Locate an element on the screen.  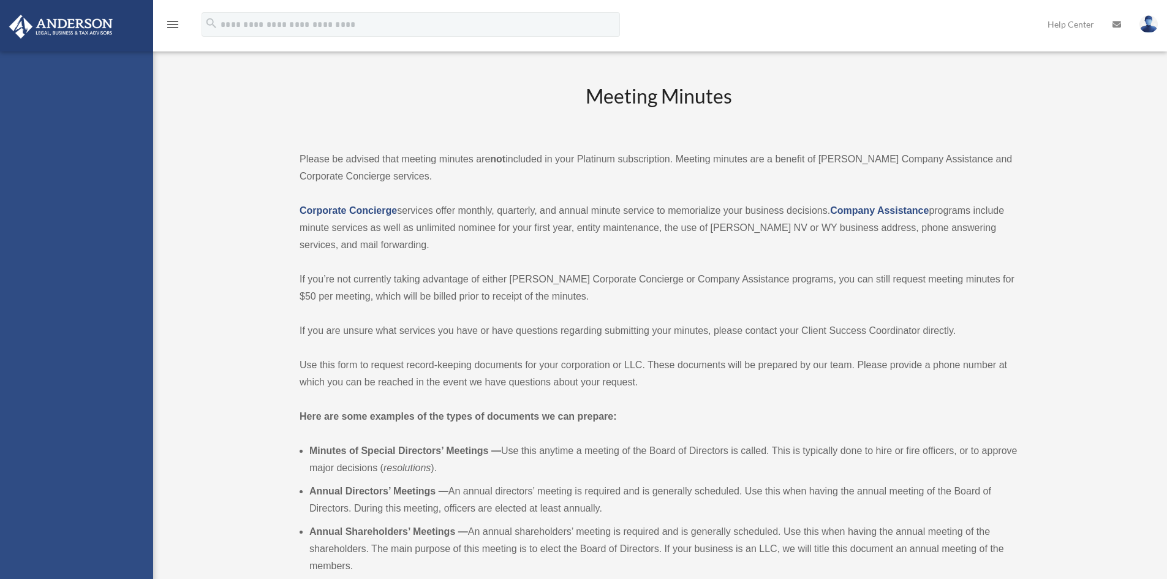
a: Corporate Concierge is located at coordinates (348, 210).